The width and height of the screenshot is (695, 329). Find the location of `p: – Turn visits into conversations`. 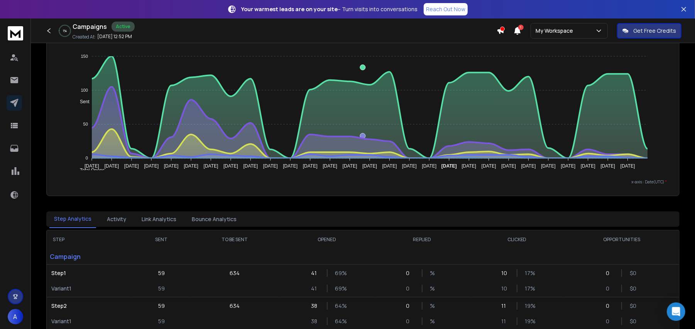

p: – Turn visits into conversations is located at coordinates (329, 9).